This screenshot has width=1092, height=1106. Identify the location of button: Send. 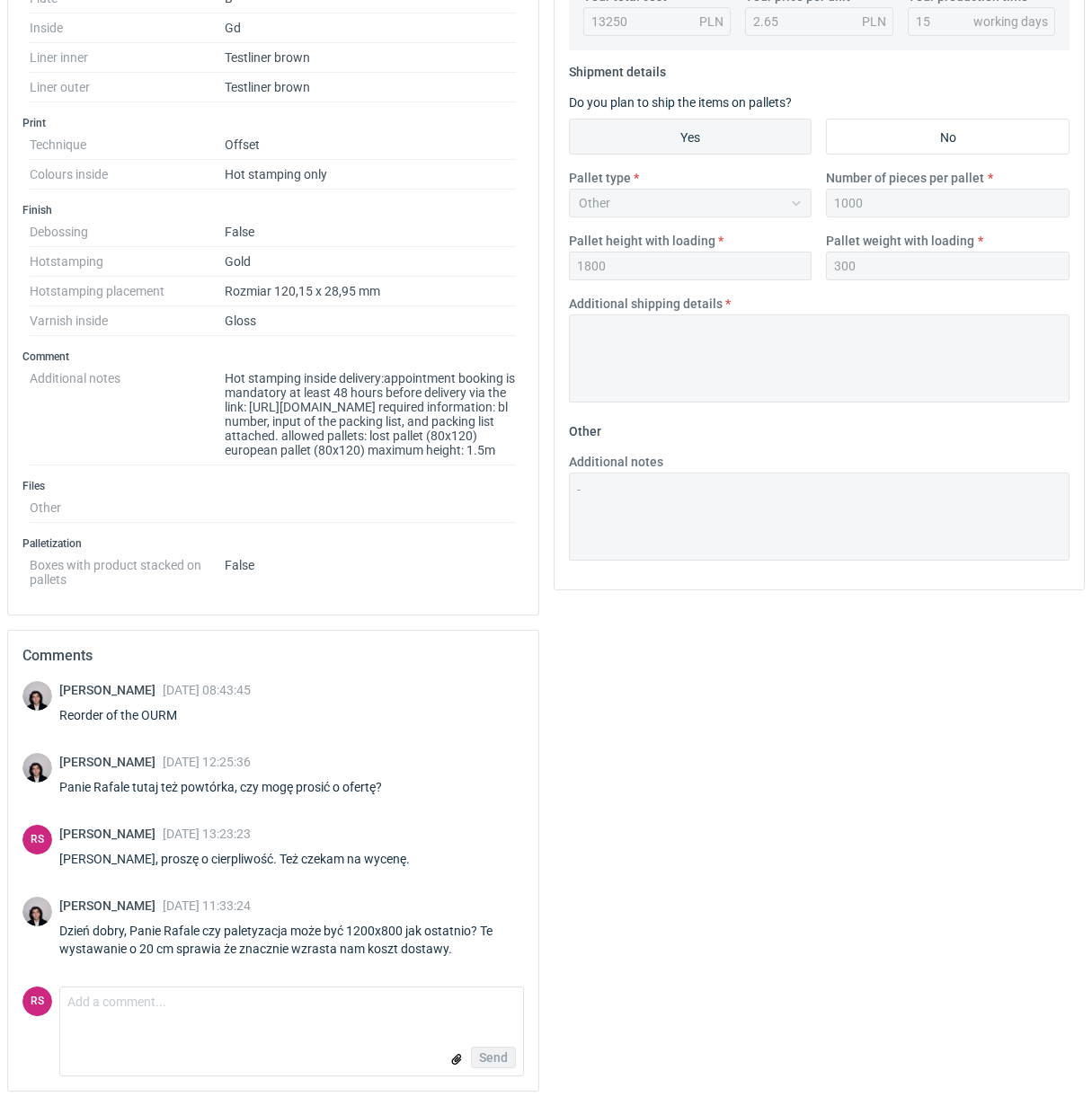
(494, 1058).